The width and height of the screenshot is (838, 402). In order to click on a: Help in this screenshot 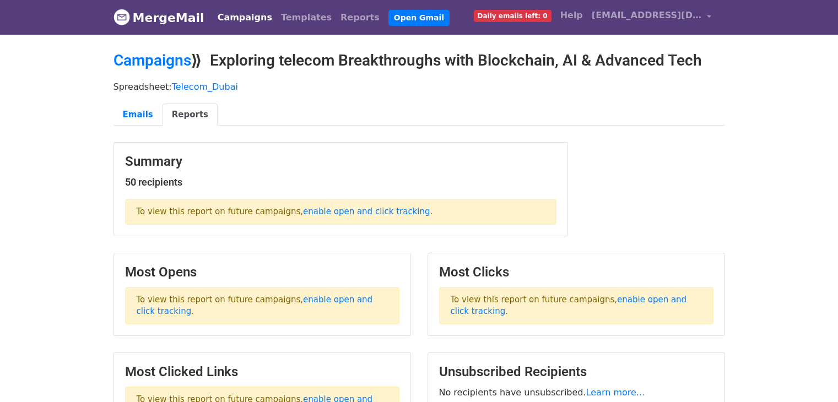, I will do `click(571, 15)`.